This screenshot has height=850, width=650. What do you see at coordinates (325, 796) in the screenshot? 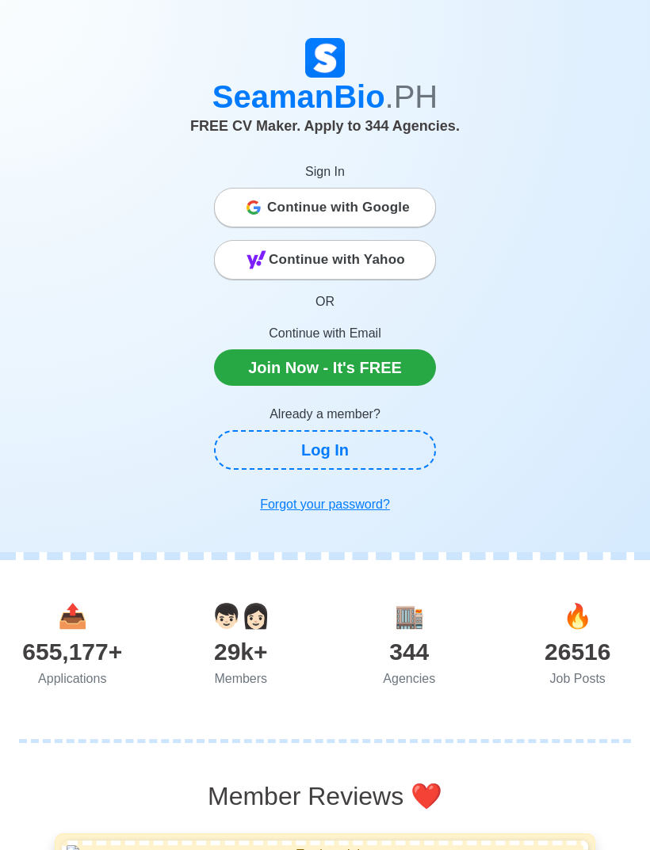
I see `h2: Member Reviews` at bounding box center [325, 796].